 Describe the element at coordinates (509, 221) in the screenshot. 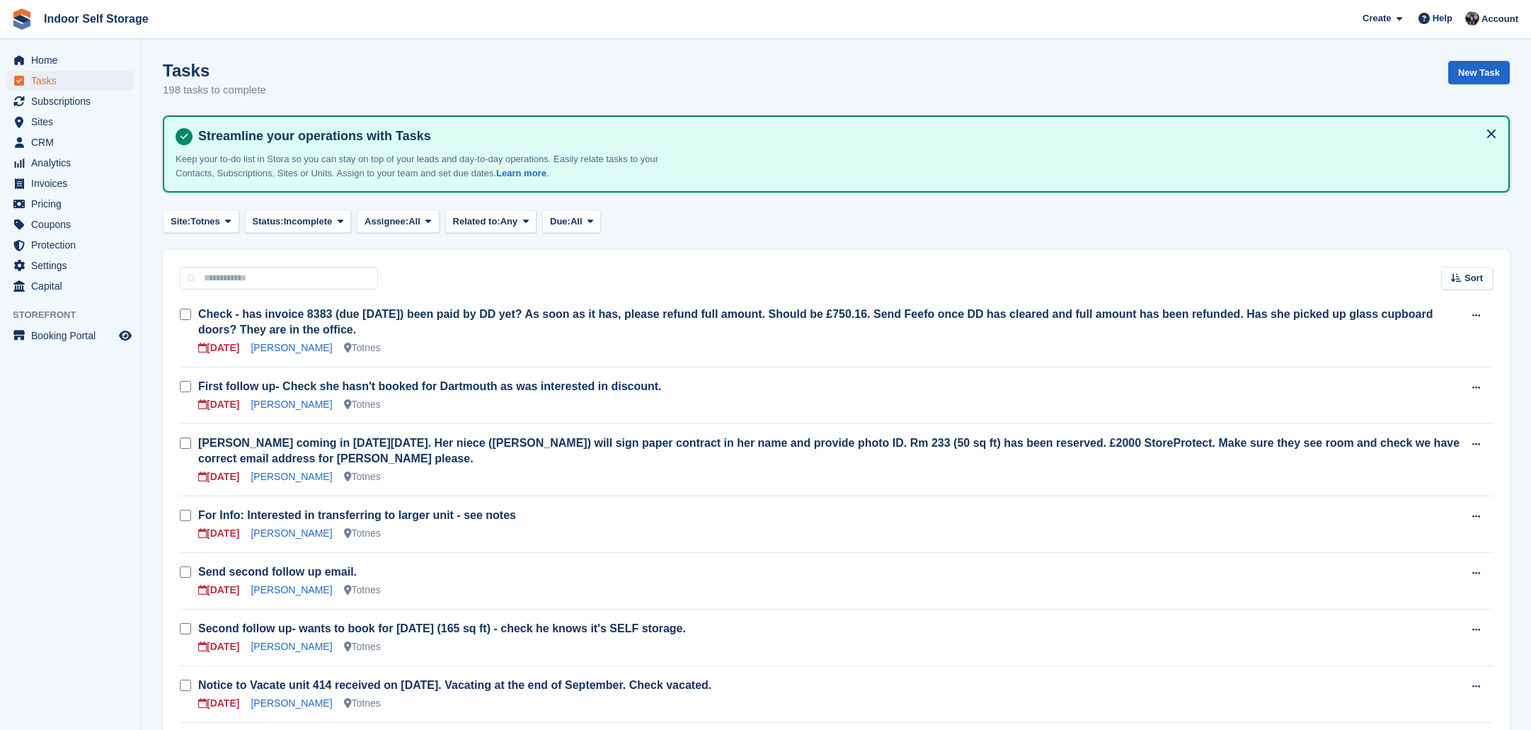

I see `span: Any` at that location.